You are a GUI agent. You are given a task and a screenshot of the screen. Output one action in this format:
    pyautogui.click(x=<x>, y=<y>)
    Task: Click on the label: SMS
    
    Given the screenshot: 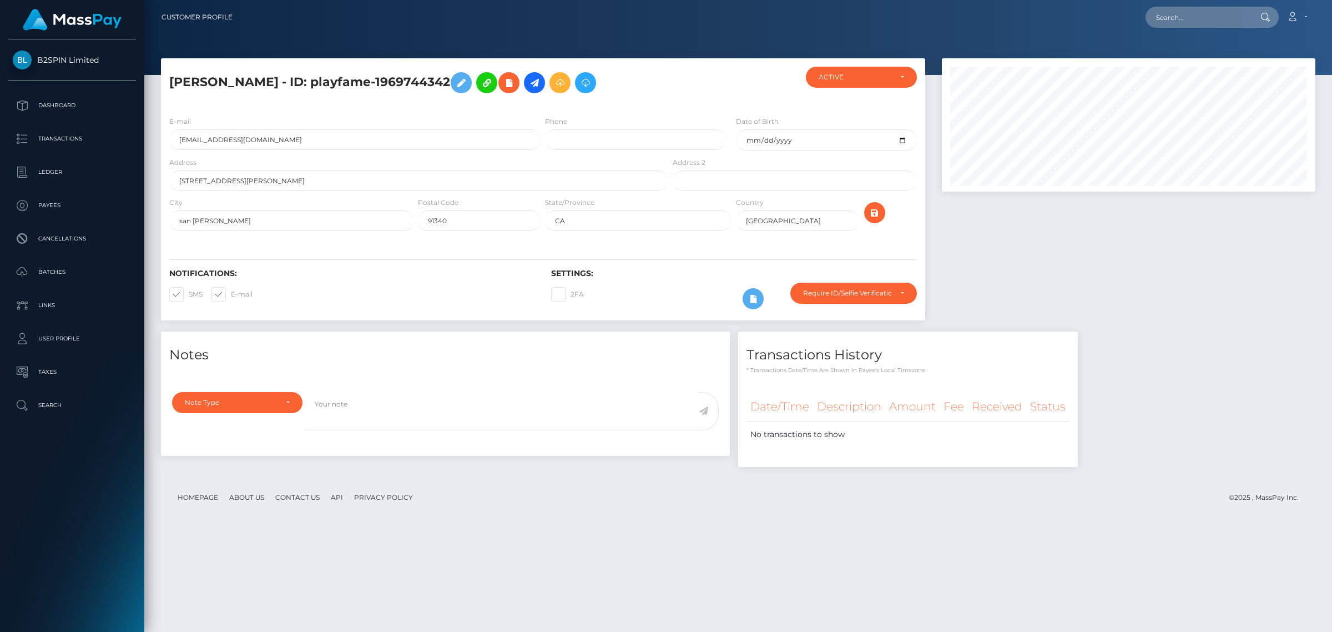 What is the action you would take?
    pyautogui.click(x=186, y=294)
    